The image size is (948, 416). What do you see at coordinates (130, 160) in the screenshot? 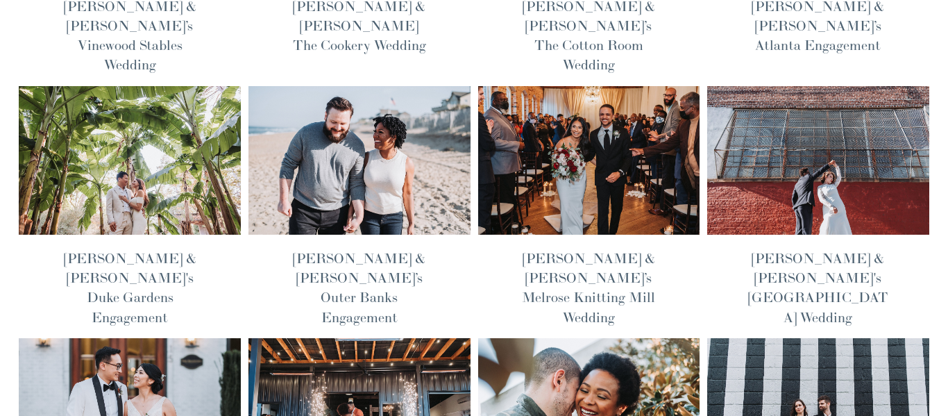
I see `img: Francesca &amp; George's Duke Gardens Engagement` at bounding box center [130, 160].